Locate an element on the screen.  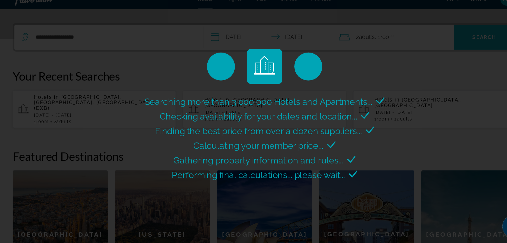
span: Checking availability for your dates and location... is located at coordinates (248, 122).